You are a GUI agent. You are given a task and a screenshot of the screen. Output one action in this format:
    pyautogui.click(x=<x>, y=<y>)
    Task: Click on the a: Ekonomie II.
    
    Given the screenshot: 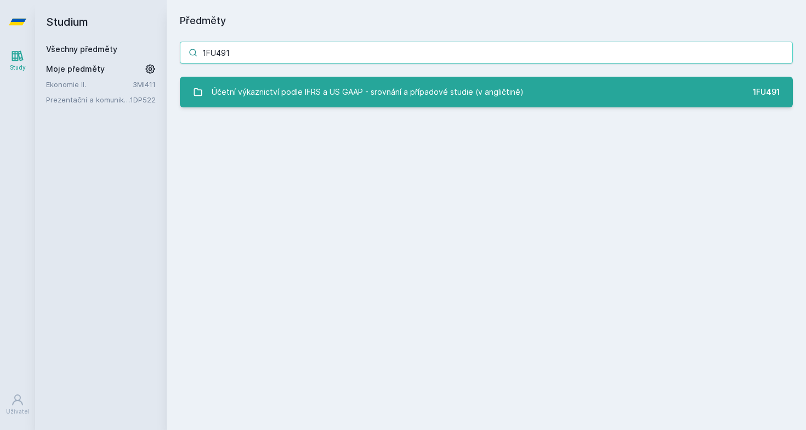 What is the action you would take?
    pyautogui.click(x=89, y=84)
    